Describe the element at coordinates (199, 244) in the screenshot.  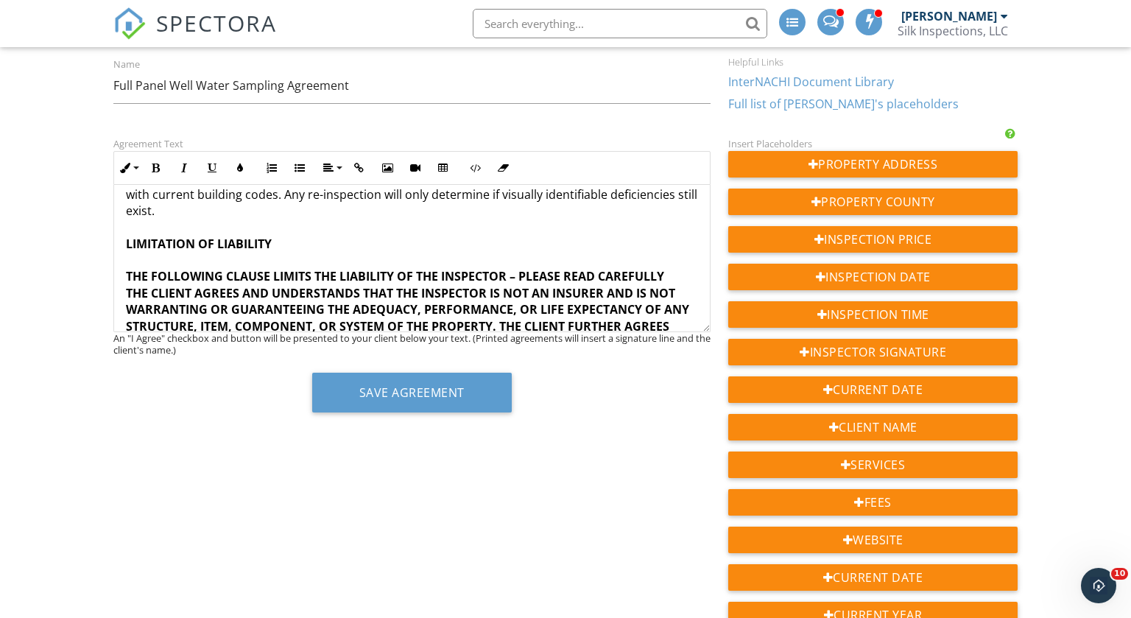
I see `strong: LIMITATION OF LIABILITY` at that location.